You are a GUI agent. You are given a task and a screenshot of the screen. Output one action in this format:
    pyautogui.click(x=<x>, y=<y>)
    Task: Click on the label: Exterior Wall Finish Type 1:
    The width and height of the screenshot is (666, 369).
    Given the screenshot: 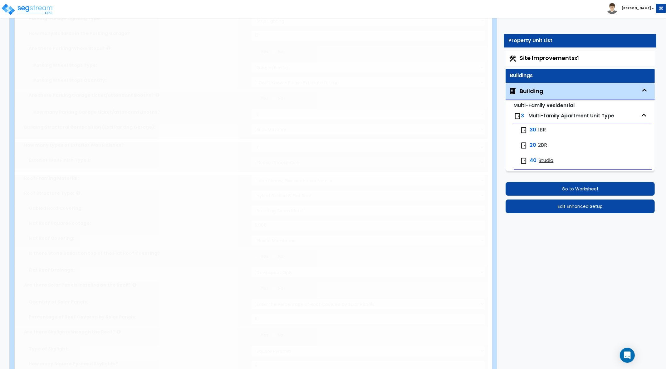 What is the action you would take?
    pyautogui.click(x=138, y=160)
    